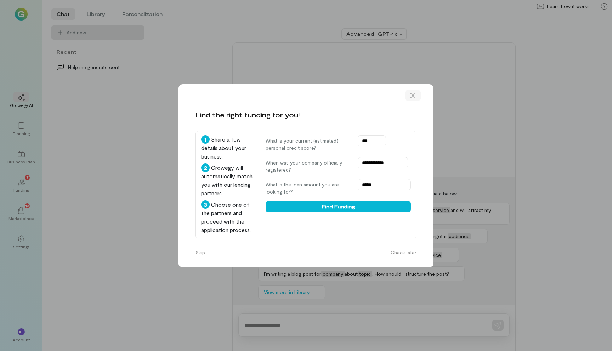  Describe the element at coordinates (205, 168) in the screenshot. I see `div: 2` at that location.